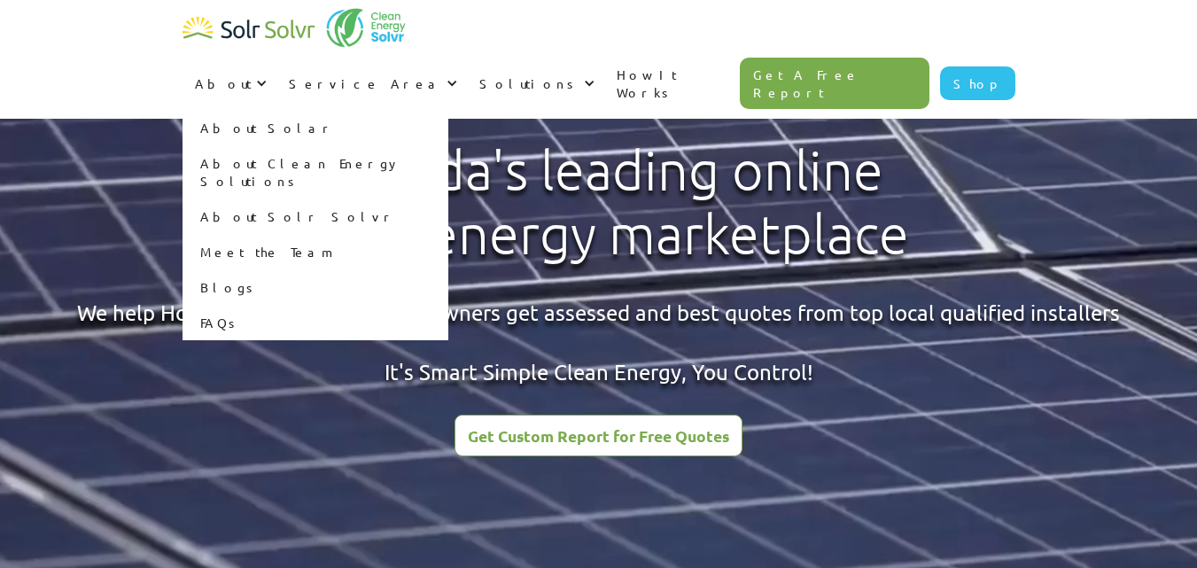 The width and height of the screenshot is (1197, 568). What do you see at coordinates (315, 128) in the screenshot?
I see `a: About Solar` at bounding box center [315, 128].